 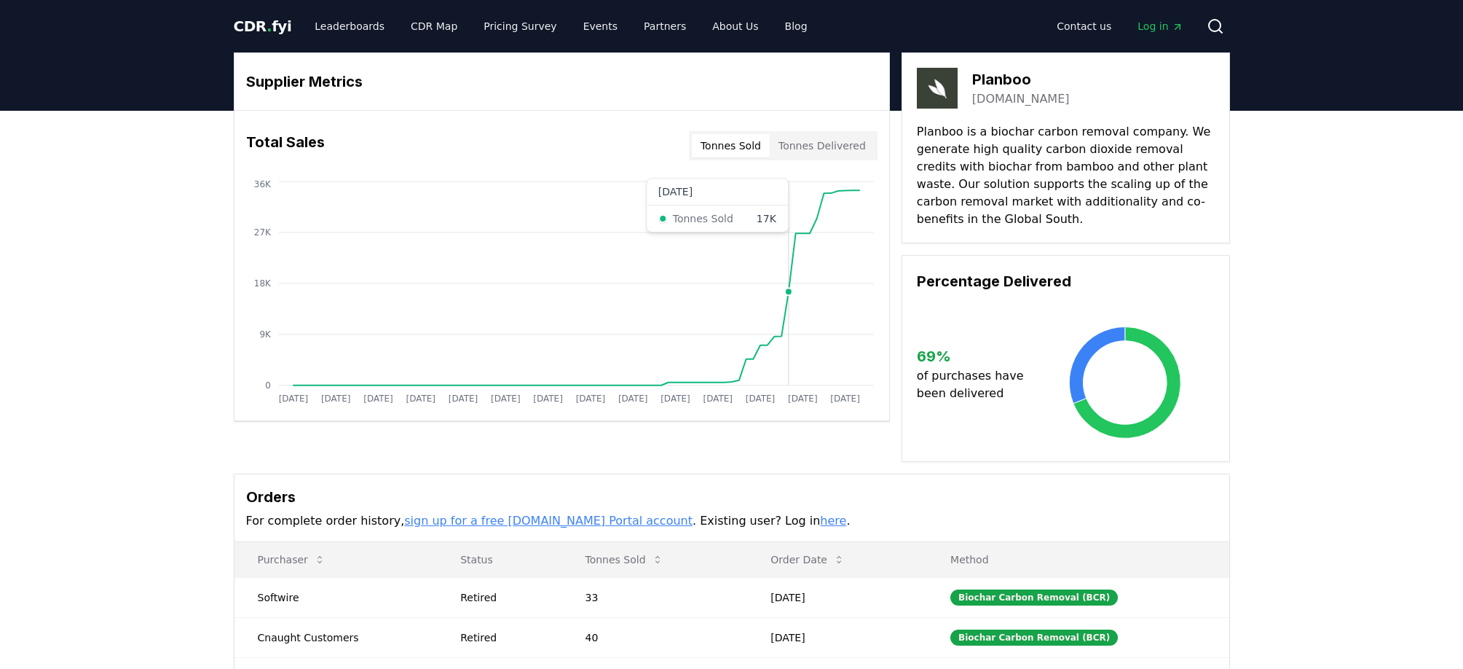 I want to click on a: CDR.fyi, so click(x=263, y=26).